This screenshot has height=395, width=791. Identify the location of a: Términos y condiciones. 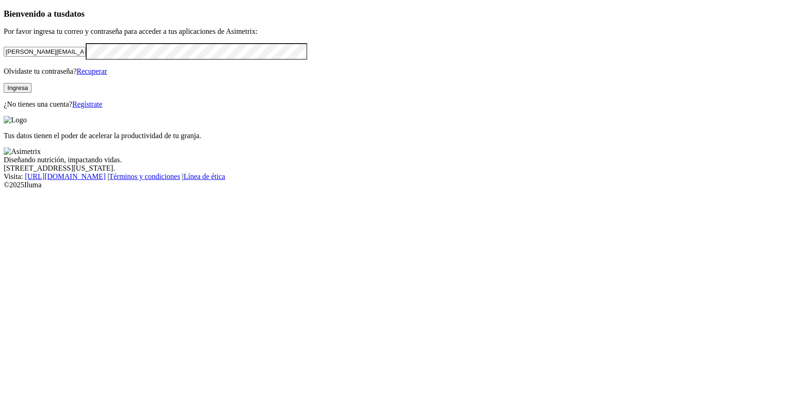
(145, 176).